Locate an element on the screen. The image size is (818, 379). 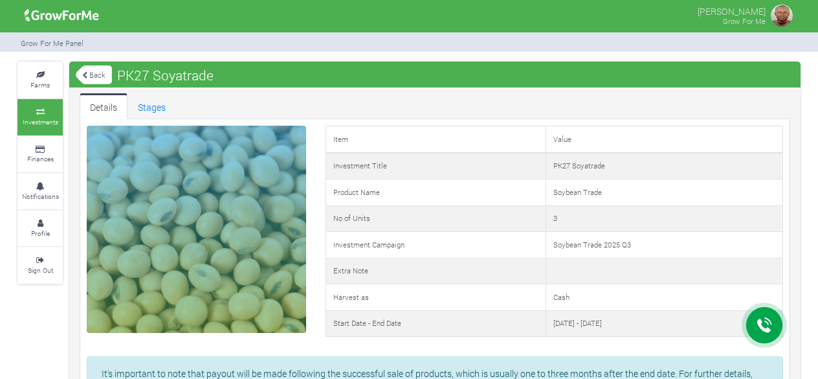
a: Farms is located at coordinates (40, 80).